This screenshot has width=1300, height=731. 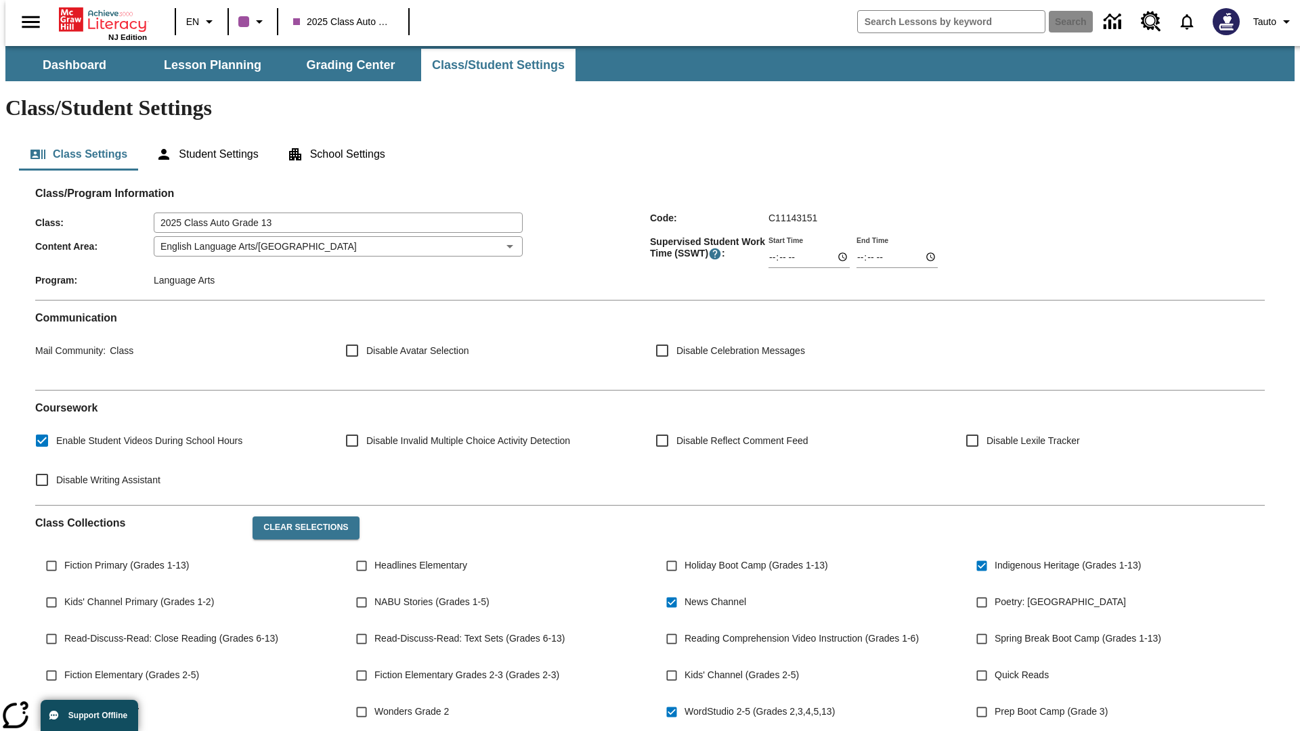 I want to click on img: Avatar, so click(x=1226, y=22).